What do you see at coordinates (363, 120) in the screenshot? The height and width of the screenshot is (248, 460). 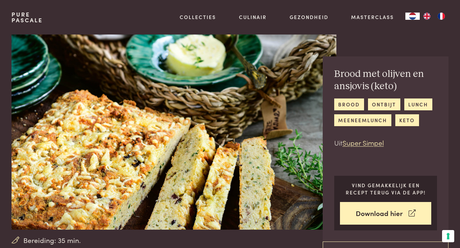 I see `a: meeneemlunch` at bounding box center [363, 120].